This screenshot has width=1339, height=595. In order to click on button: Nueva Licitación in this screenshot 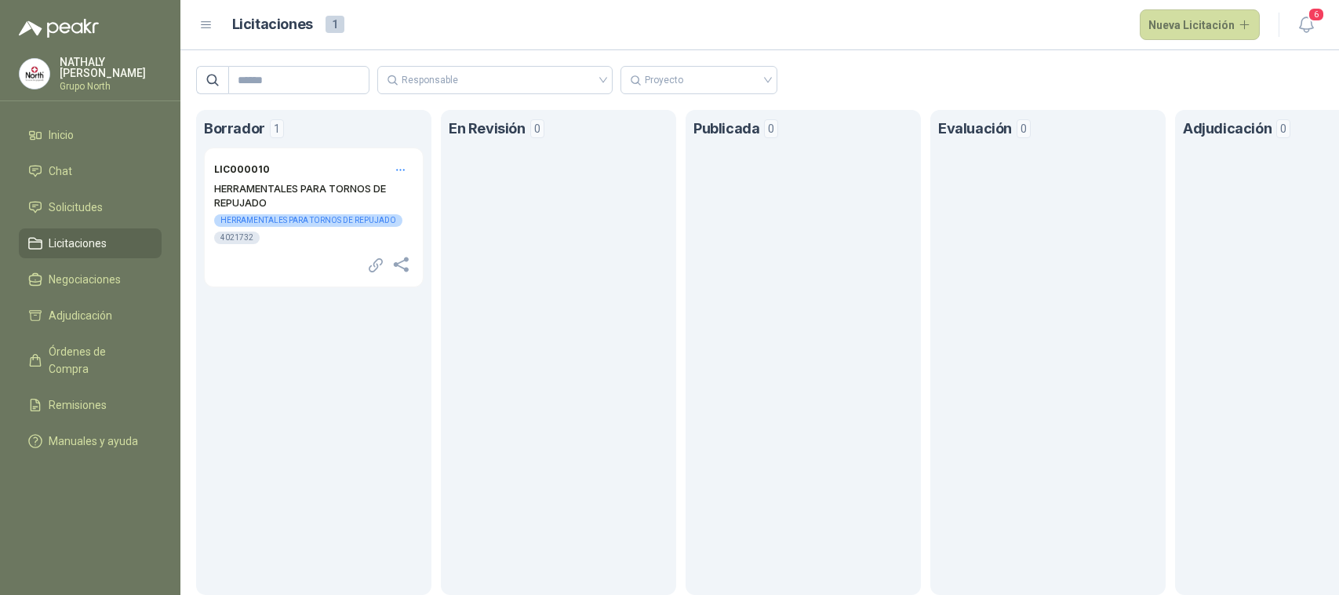, I will do `click(1200, 25)`.